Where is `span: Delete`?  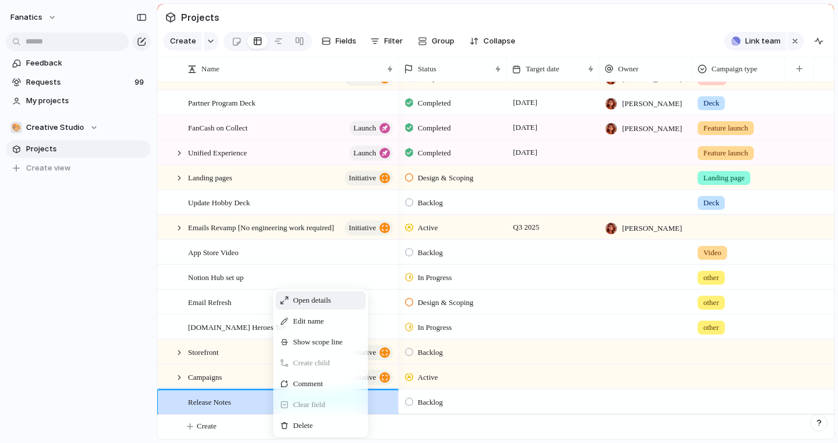
span: Delete is located at coordinates (303, 426).